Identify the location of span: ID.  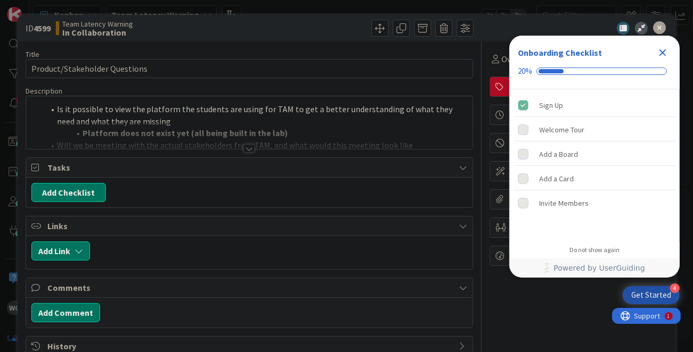
(38, 28).